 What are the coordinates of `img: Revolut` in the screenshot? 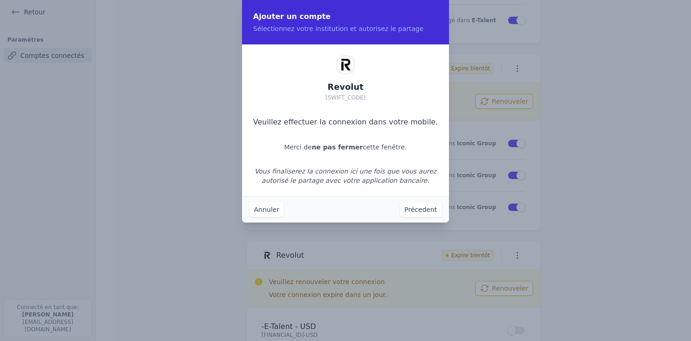 It's located at (346, 65).